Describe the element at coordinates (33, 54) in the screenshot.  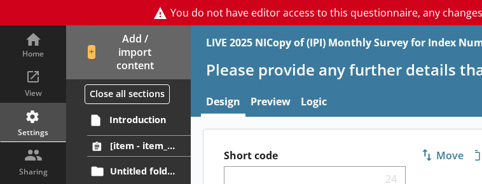
I see `div: Home` at that location.